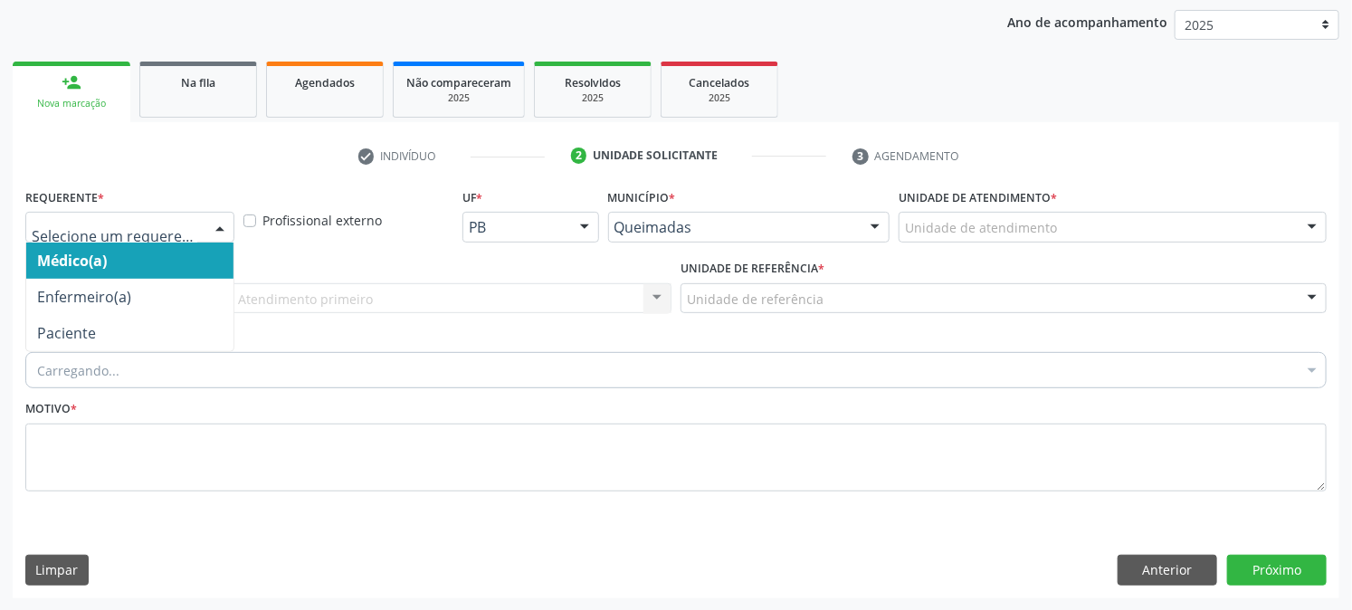 The height and width of the screenshot is (610, 1352). Describe the element at coordinates (1277, 570) in the screenshot. I see `button: Próximo` at that location.